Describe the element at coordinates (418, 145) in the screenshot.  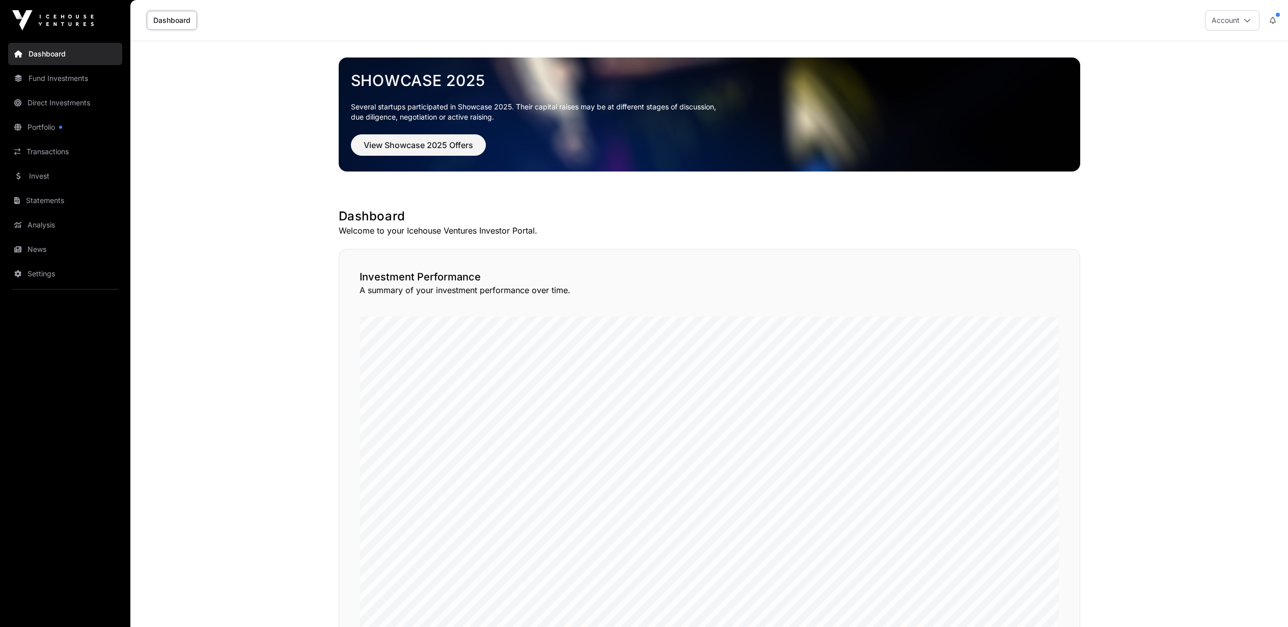
I see `span: View Showcase 2025 Offers` at that location.